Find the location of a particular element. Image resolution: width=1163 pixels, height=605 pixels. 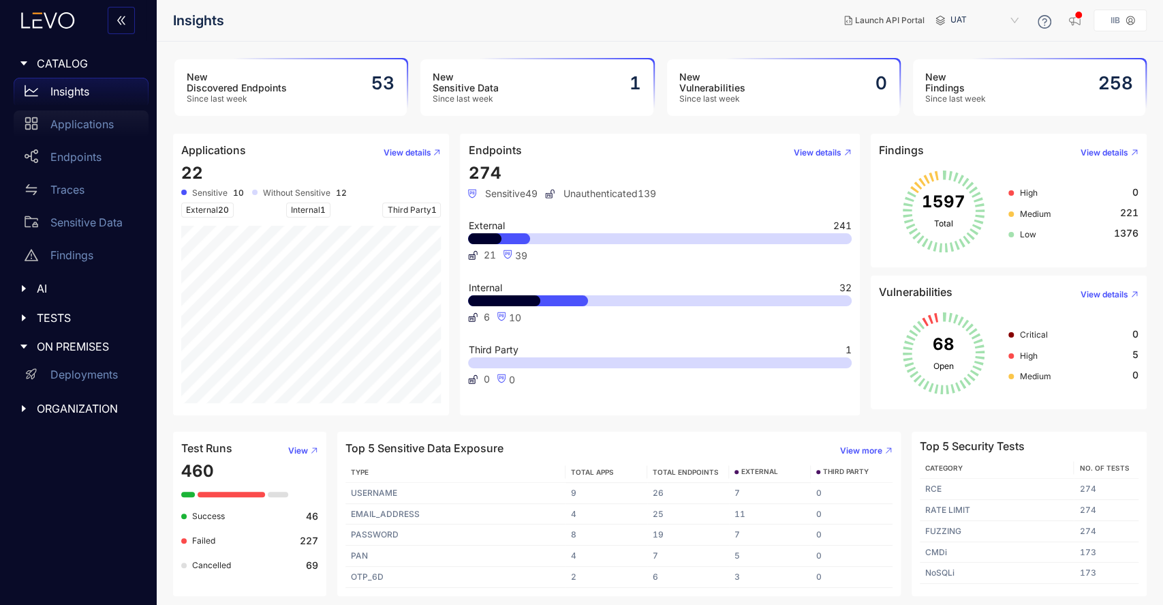

div: ON PREMISES is located at coordinates (78, 346).